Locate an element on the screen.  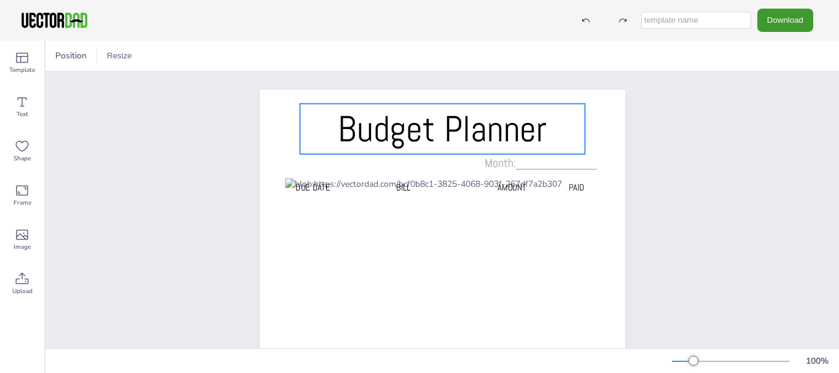
span: Template is located at coordinates (22, 70).